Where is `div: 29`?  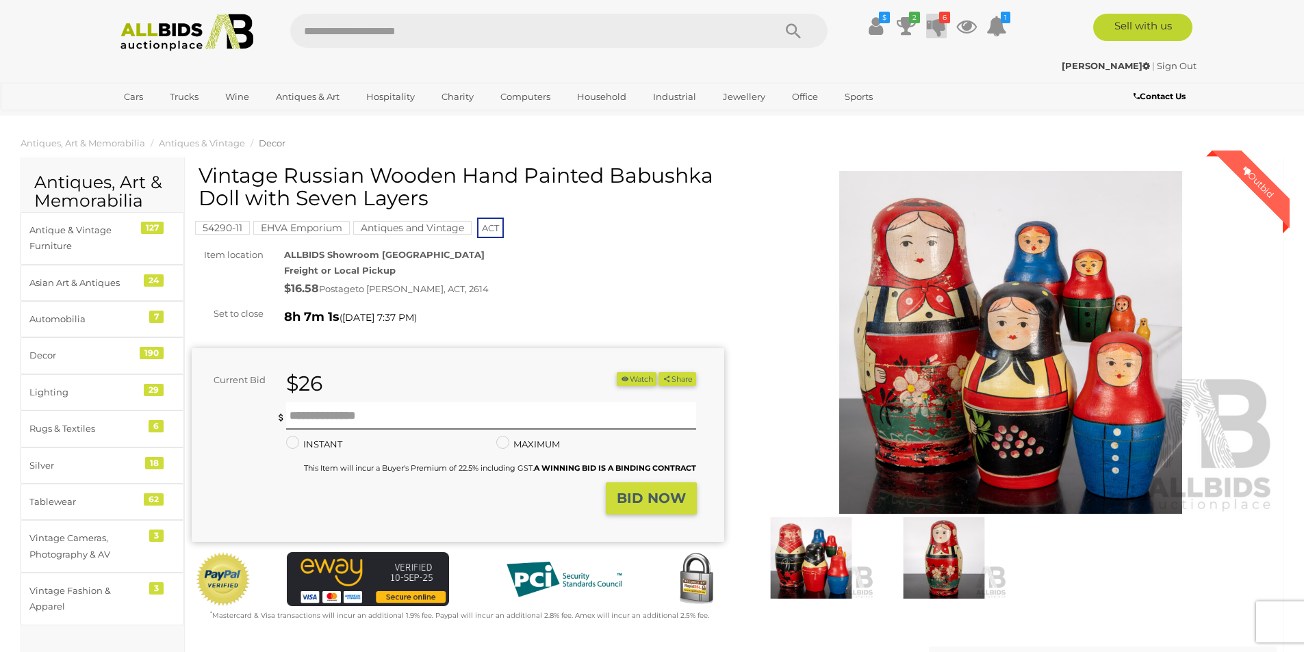
div: 29 is located at coordinates (153, 390).